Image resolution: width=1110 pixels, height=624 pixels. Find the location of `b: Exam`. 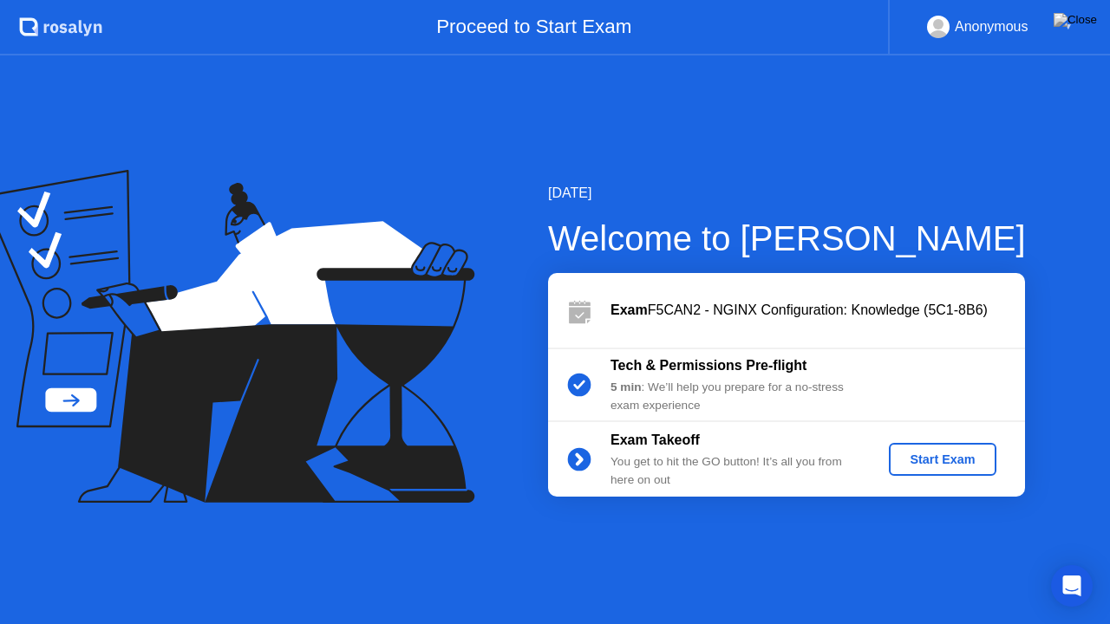

b: Exam is located at coordinates (628, 309).